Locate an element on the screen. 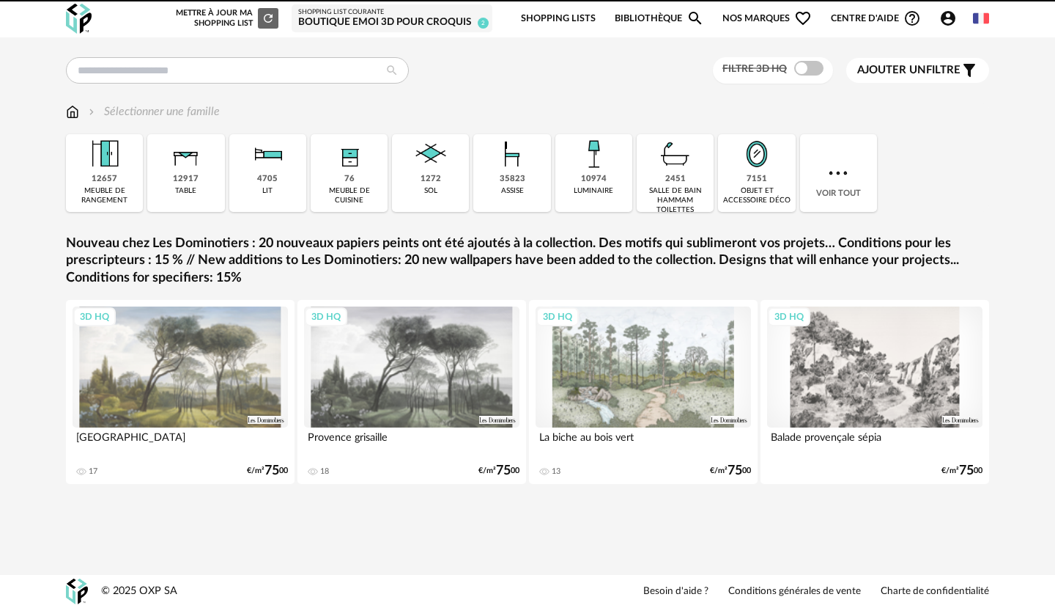 This screenshot has height=608, width=1055. div: Voir tout is located at coordinates (838, 173).